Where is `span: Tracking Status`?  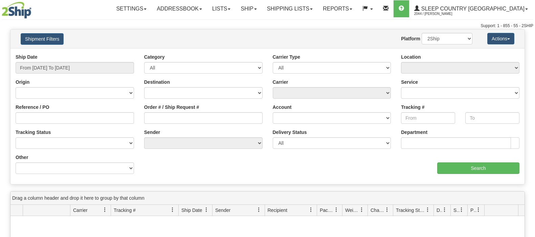
span: Tracking Status is located at coordinates (411, 210).